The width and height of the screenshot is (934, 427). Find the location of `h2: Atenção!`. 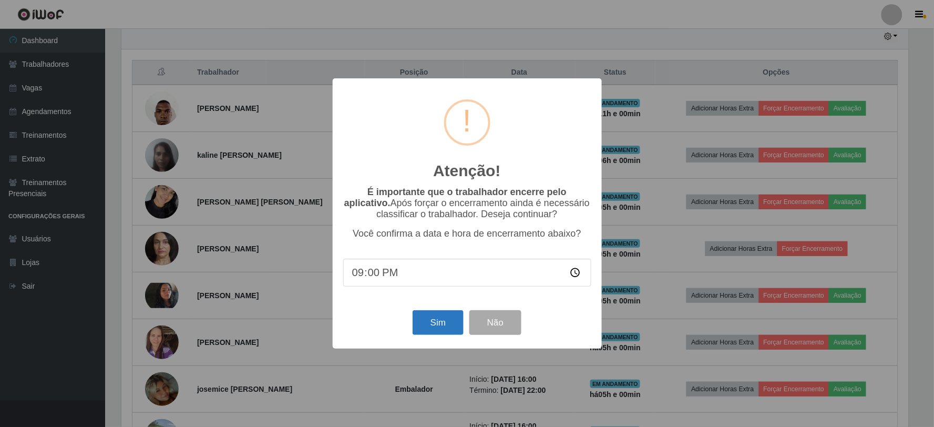

h2: Atenção! is located at coordinates (467, 171).